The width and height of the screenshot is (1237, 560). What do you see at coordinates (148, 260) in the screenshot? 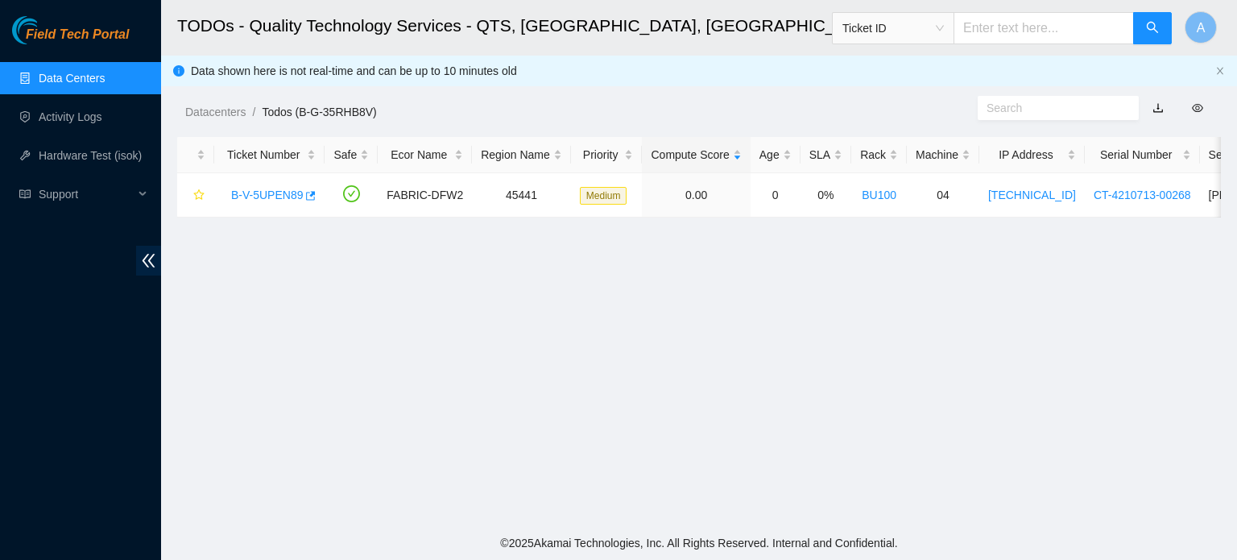
I see `span: double-left` at bounding box center [148, 260].